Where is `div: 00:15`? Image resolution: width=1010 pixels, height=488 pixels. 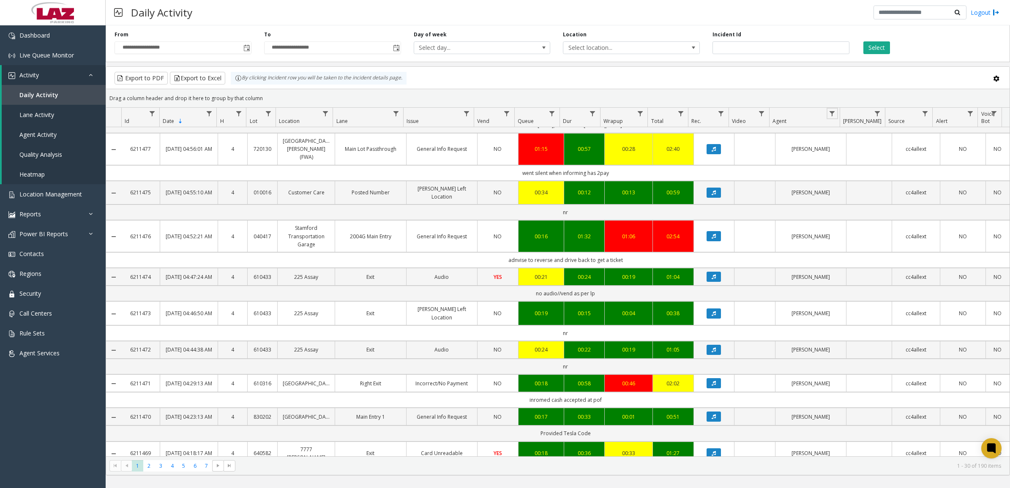
div: 00:15 is located at coordinates (585, 313).